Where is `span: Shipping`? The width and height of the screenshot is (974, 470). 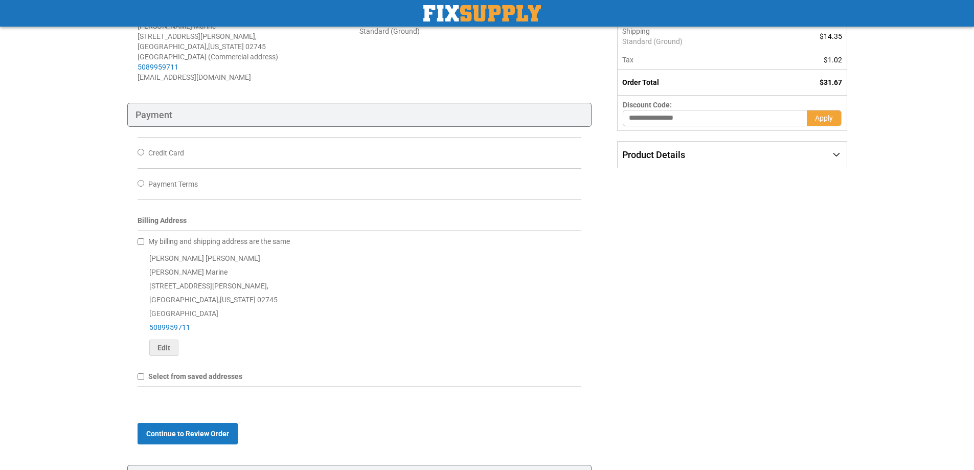 span: Shipping is located at coordinates (636, 31).